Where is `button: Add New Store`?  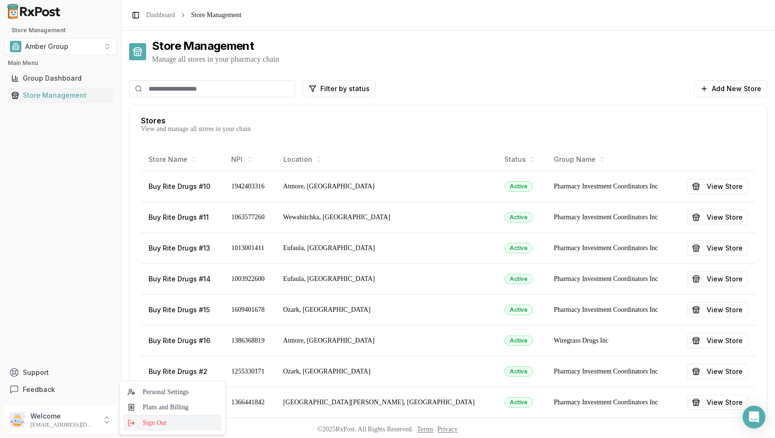
button: Add New Store is located at coordinates (731, 89).